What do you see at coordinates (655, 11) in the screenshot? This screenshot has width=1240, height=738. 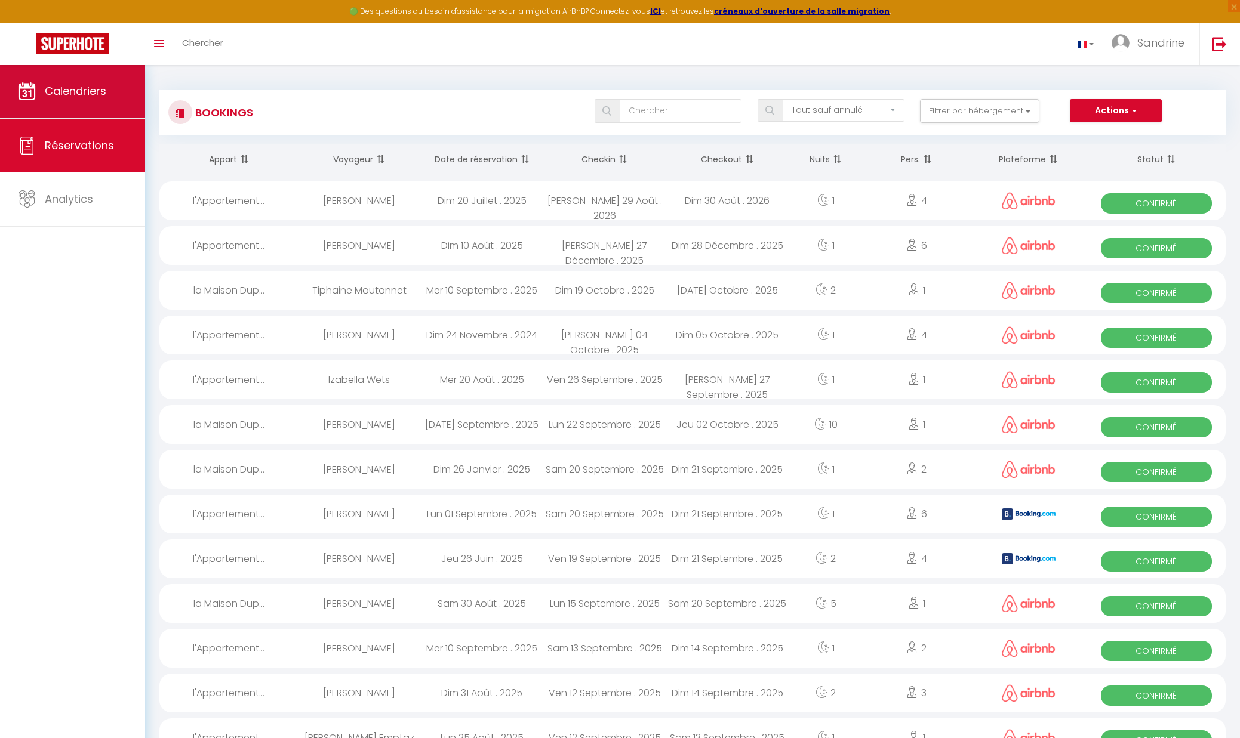 I see `strong: ICI` at bounding box center [655, 11].